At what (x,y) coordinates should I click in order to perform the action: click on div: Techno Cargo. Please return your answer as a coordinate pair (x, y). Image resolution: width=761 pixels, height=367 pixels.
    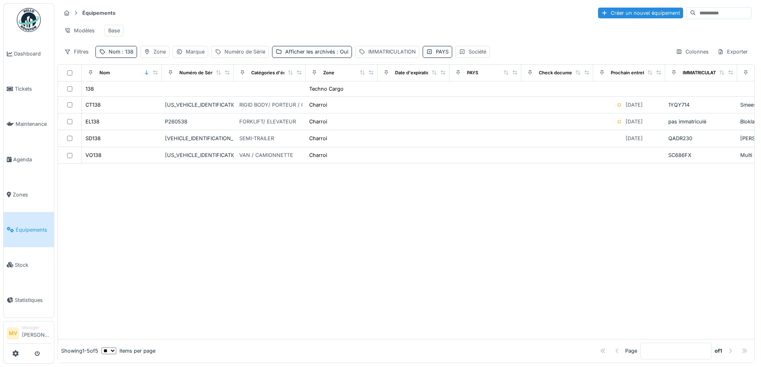
    Looking at the image, I should click on (326, 89).